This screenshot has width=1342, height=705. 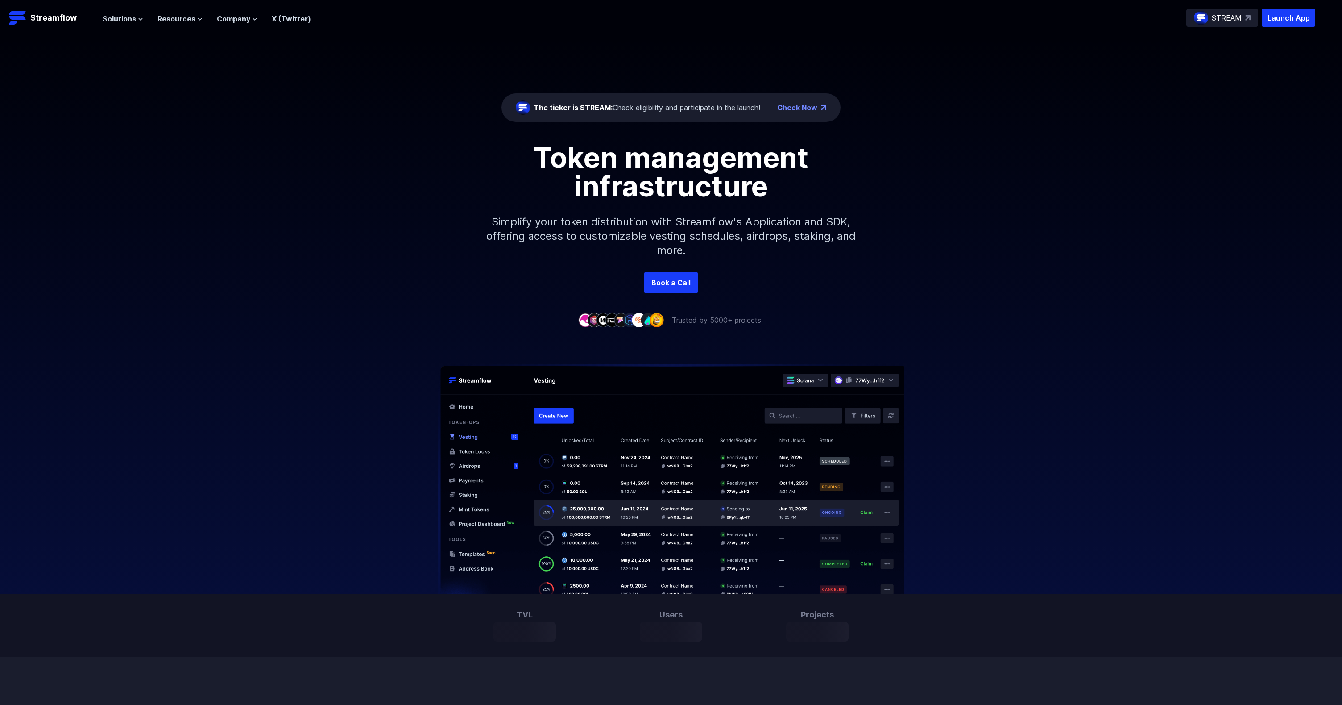 I want to click on a: Check Now, so click(x=797, y=108).